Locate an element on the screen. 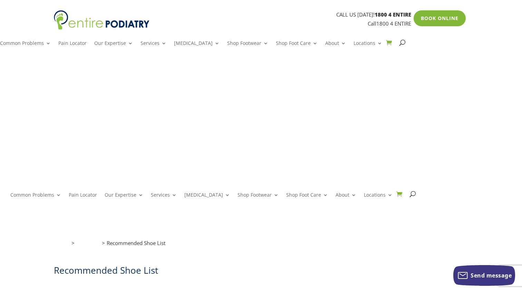 The image size is (522, 291). a: Home is located at coordinates (61, 243).